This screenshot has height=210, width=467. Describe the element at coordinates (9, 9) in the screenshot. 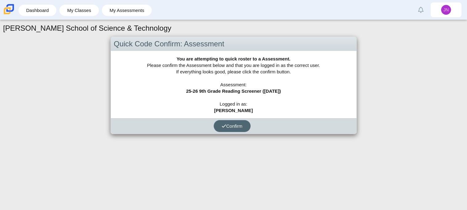

I see `img: Carmen School of Science & Technology` at that location.